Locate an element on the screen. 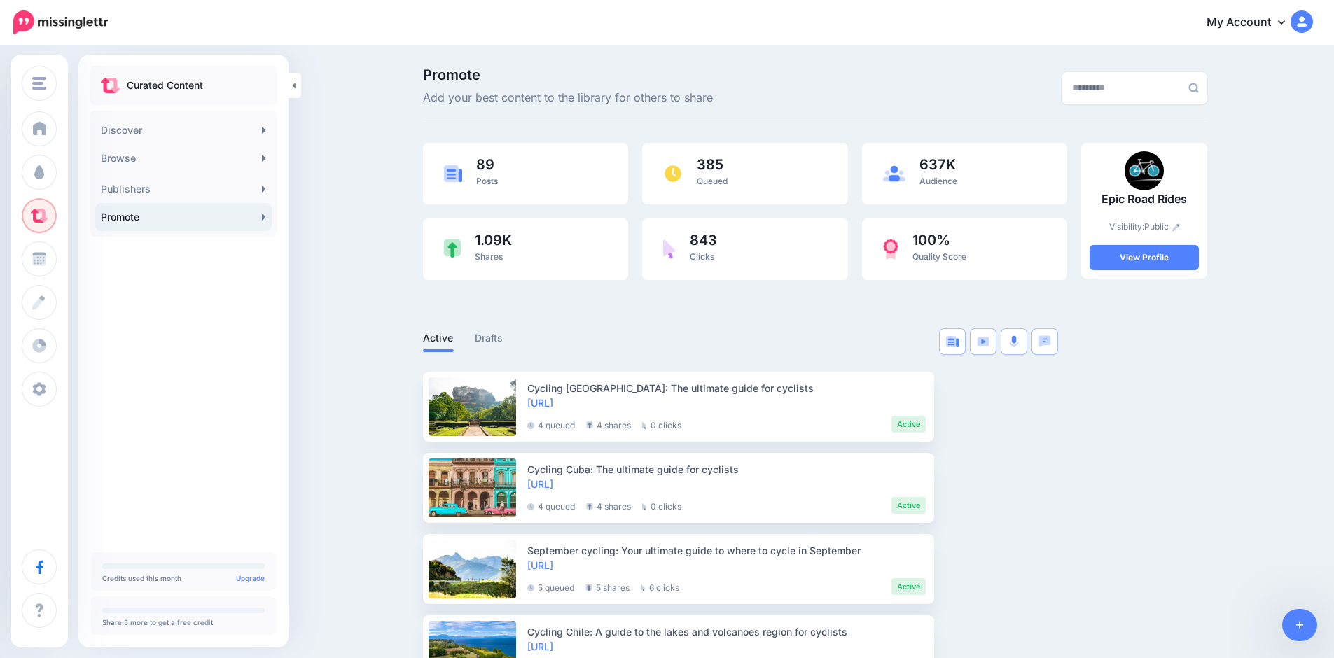 This screenshot has height=658, width=1334. span: 1.09K is located at coordinates (493, 240).